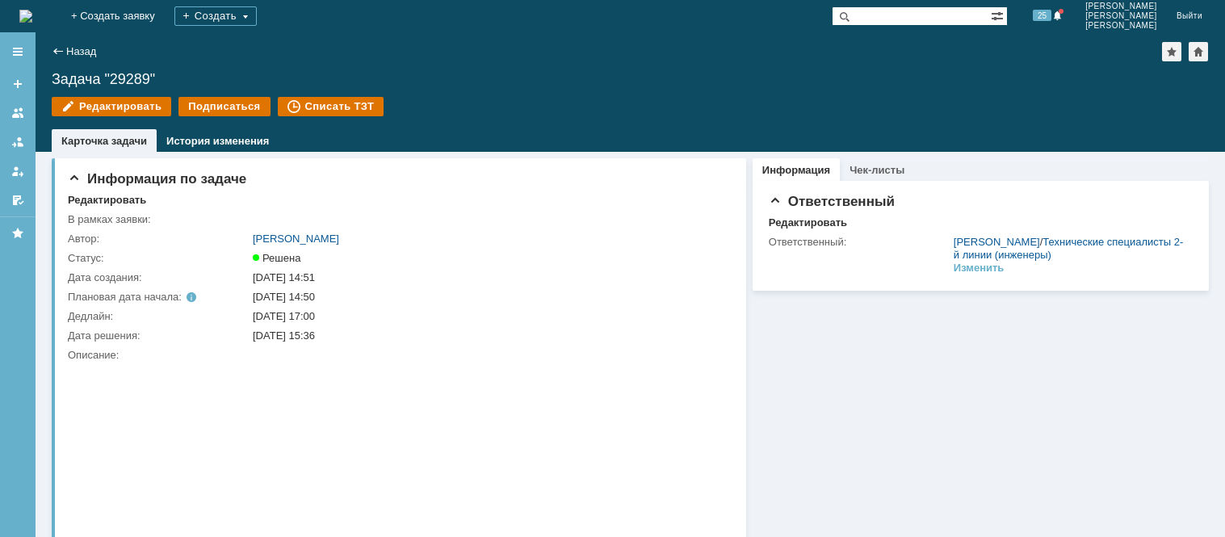 The height and width of the screenshot is (537, 1225). Describe the element at coordinates (18, 200) in the screenshot. I see `a: Мои согласования` at that location.